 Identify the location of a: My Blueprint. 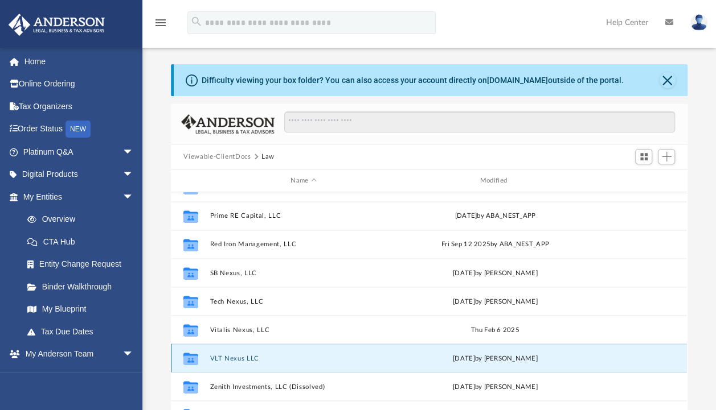
(80, 310).